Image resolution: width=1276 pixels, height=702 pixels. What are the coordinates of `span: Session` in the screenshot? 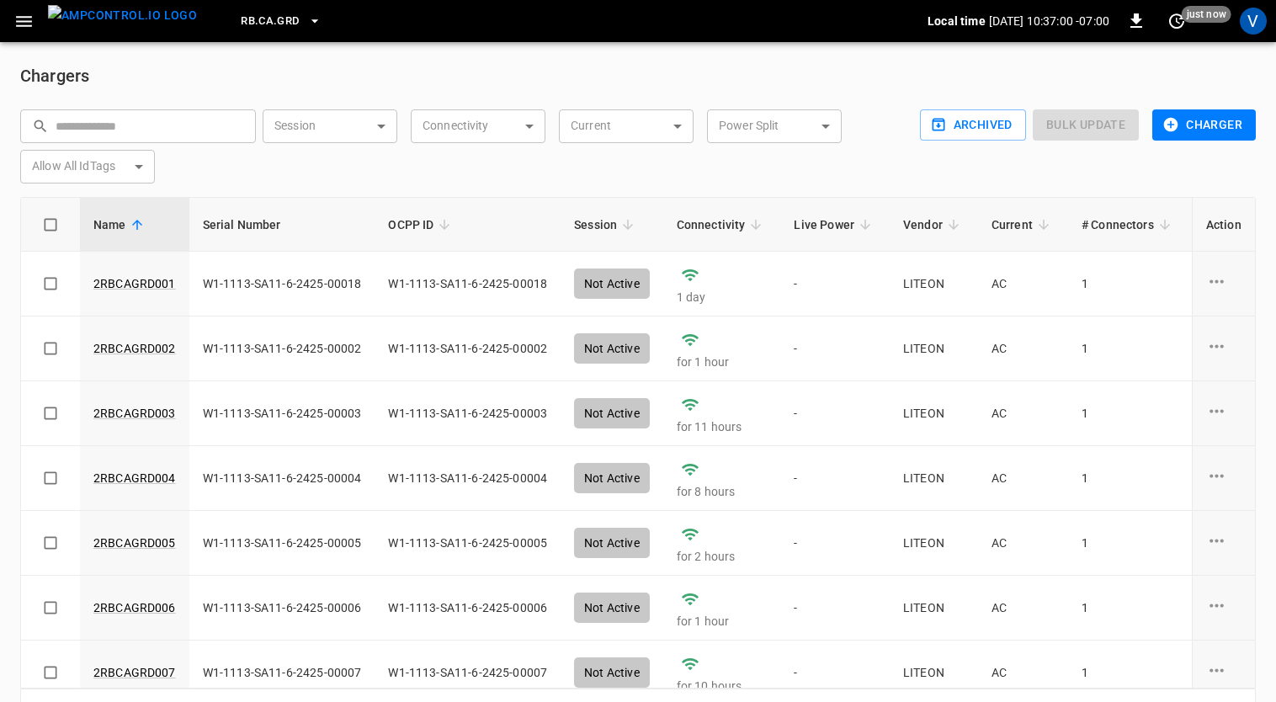 It's located at (606, 225).